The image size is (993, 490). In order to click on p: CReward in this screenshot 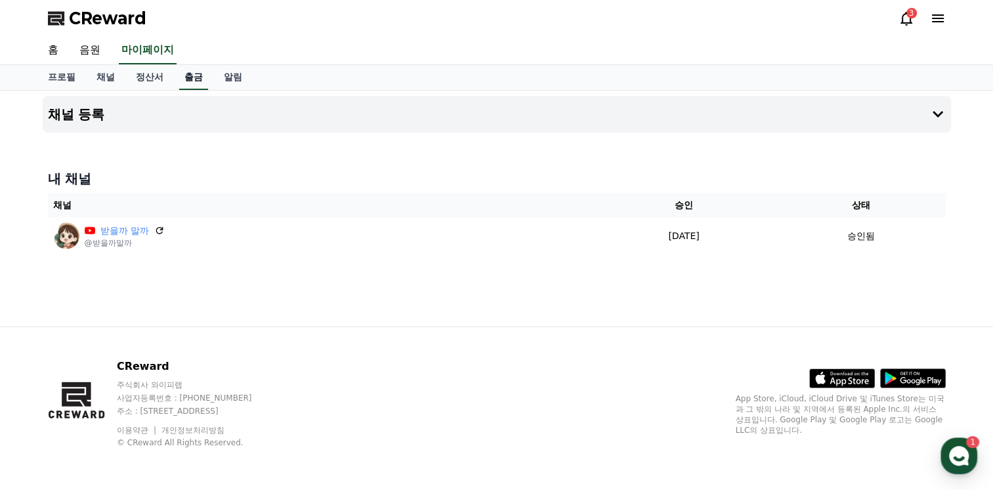, I will do `click(197, 366)`.